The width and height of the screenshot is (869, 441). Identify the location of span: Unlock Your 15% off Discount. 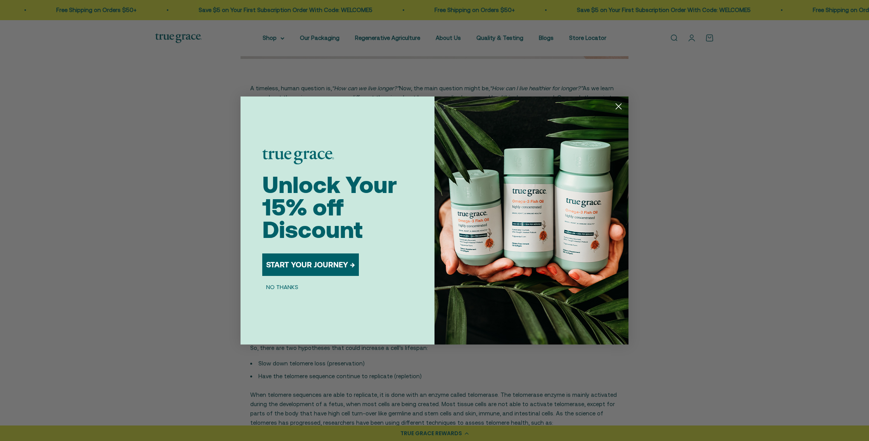
(329, 207).